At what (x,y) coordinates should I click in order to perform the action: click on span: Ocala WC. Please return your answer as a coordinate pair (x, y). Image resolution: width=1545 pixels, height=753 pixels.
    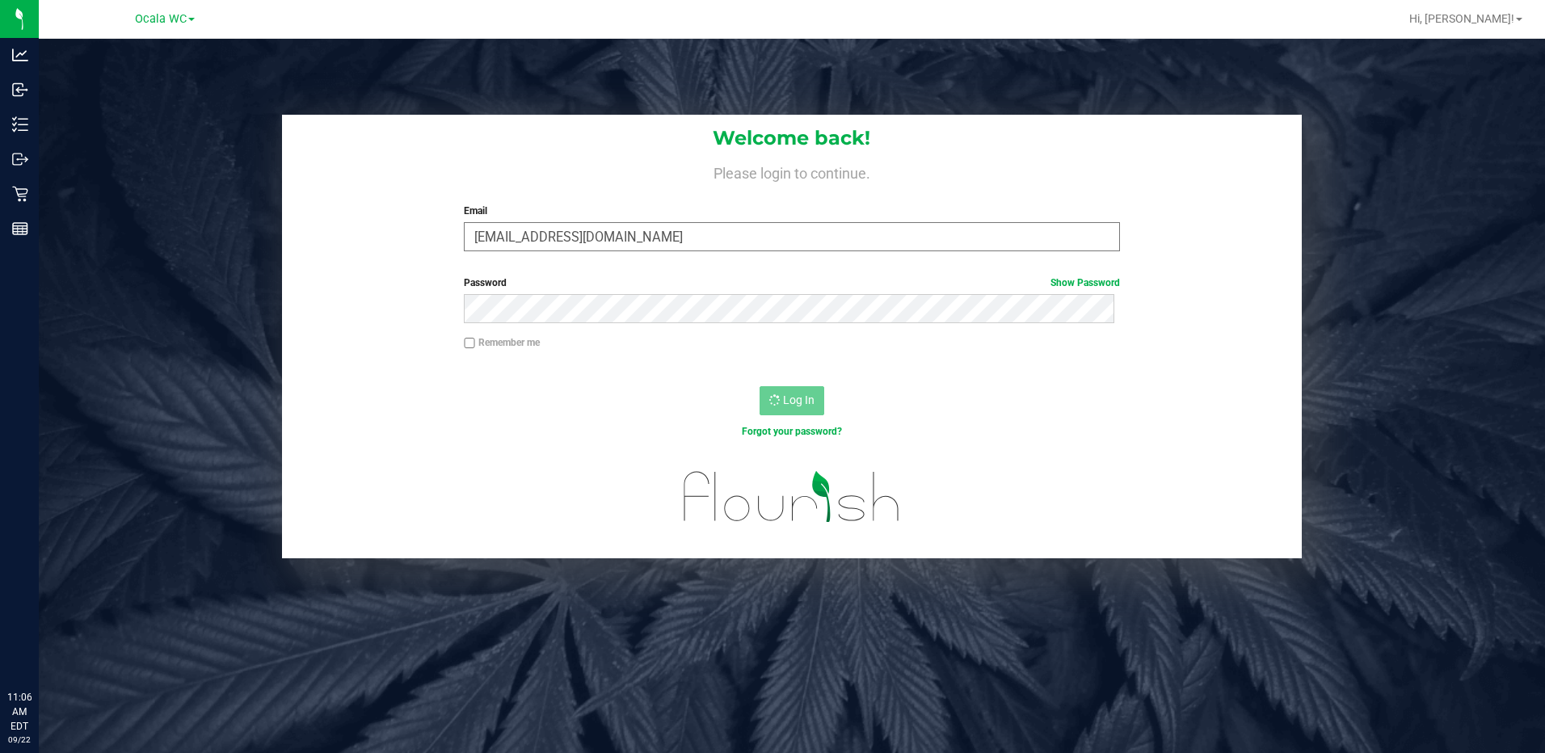
    Looking at the image, I should click on (161, 19).